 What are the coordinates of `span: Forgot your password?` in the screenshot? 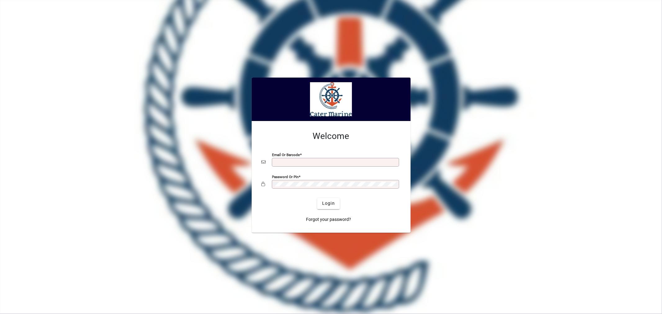 It's located at (328, 219).